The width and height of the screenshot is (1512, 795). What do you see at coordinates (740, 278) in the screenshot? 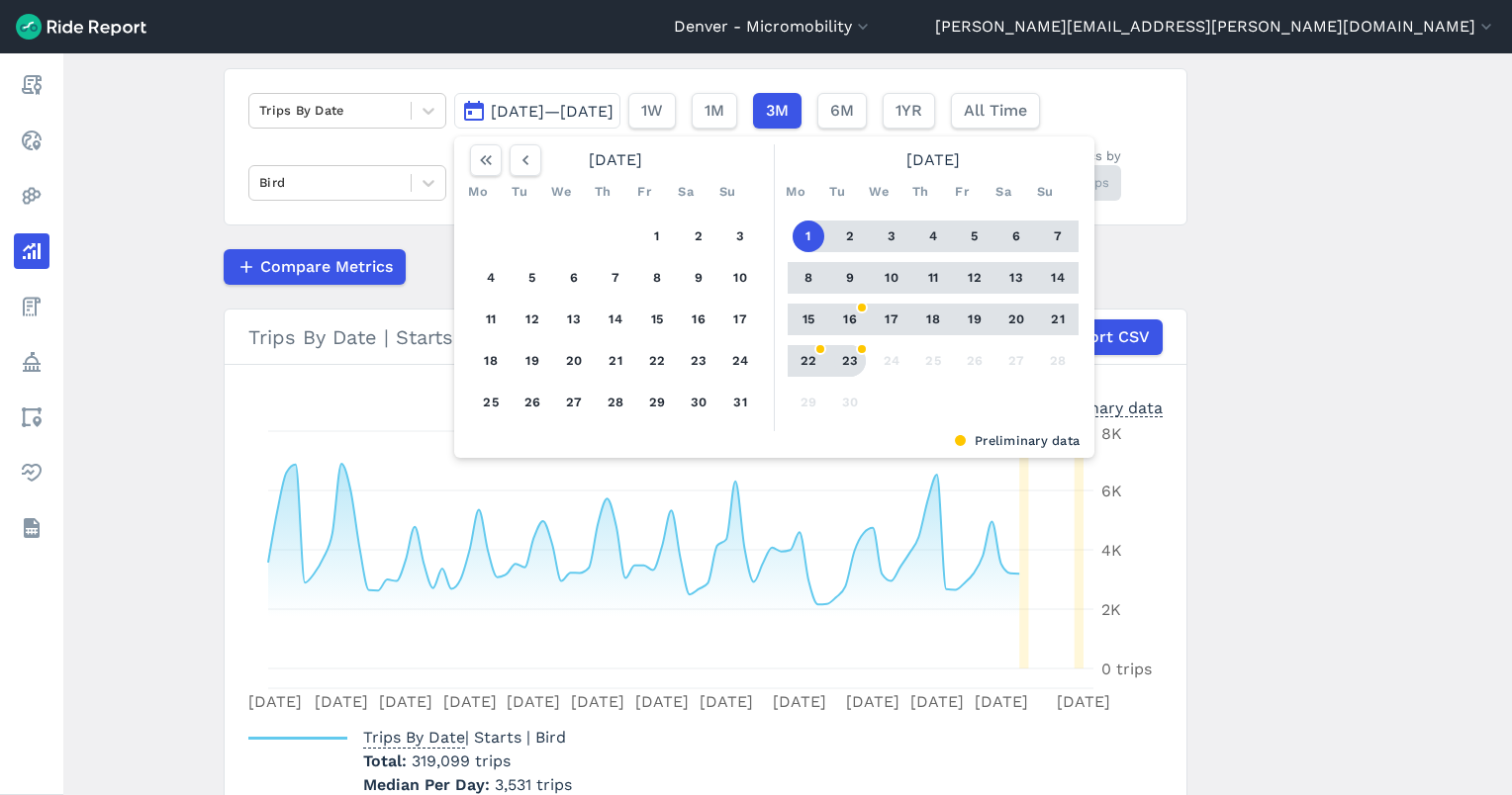
I see `button: 10` at bounding box center [740, 278].